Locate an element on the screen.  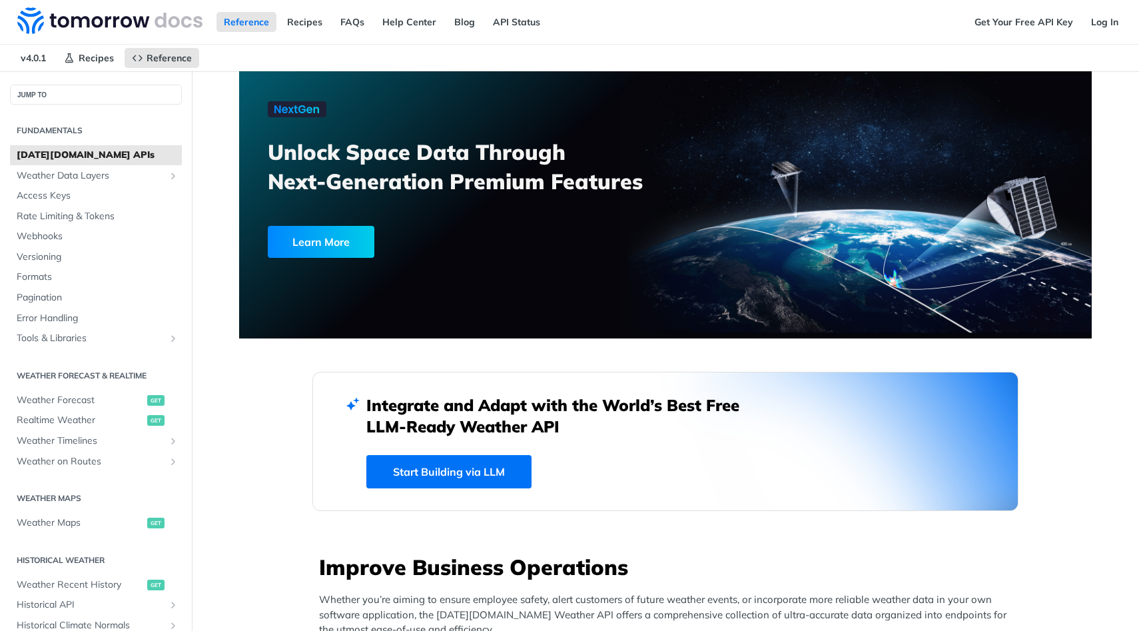
a: Tools & LibrariesShow subpages for Tools & Libraries is located at coordinates (96, 338).